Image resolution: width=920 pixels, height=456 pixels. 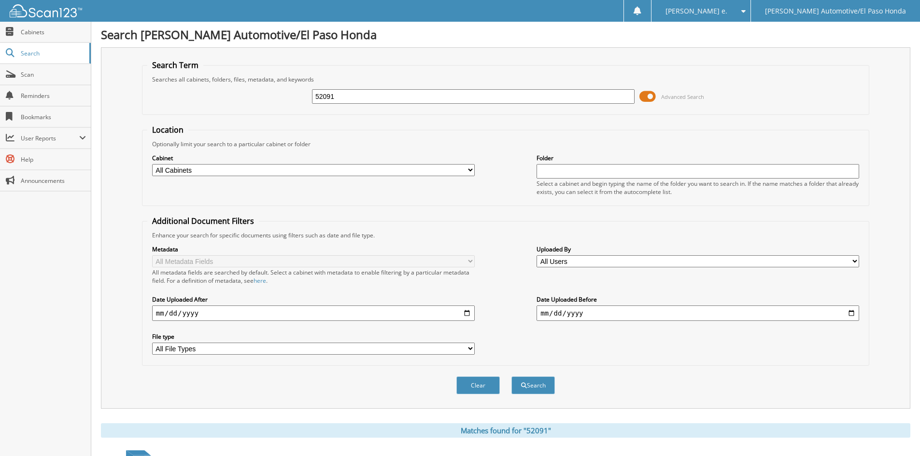 I want to click on label: Cabinet, so click(x=313, y=158).